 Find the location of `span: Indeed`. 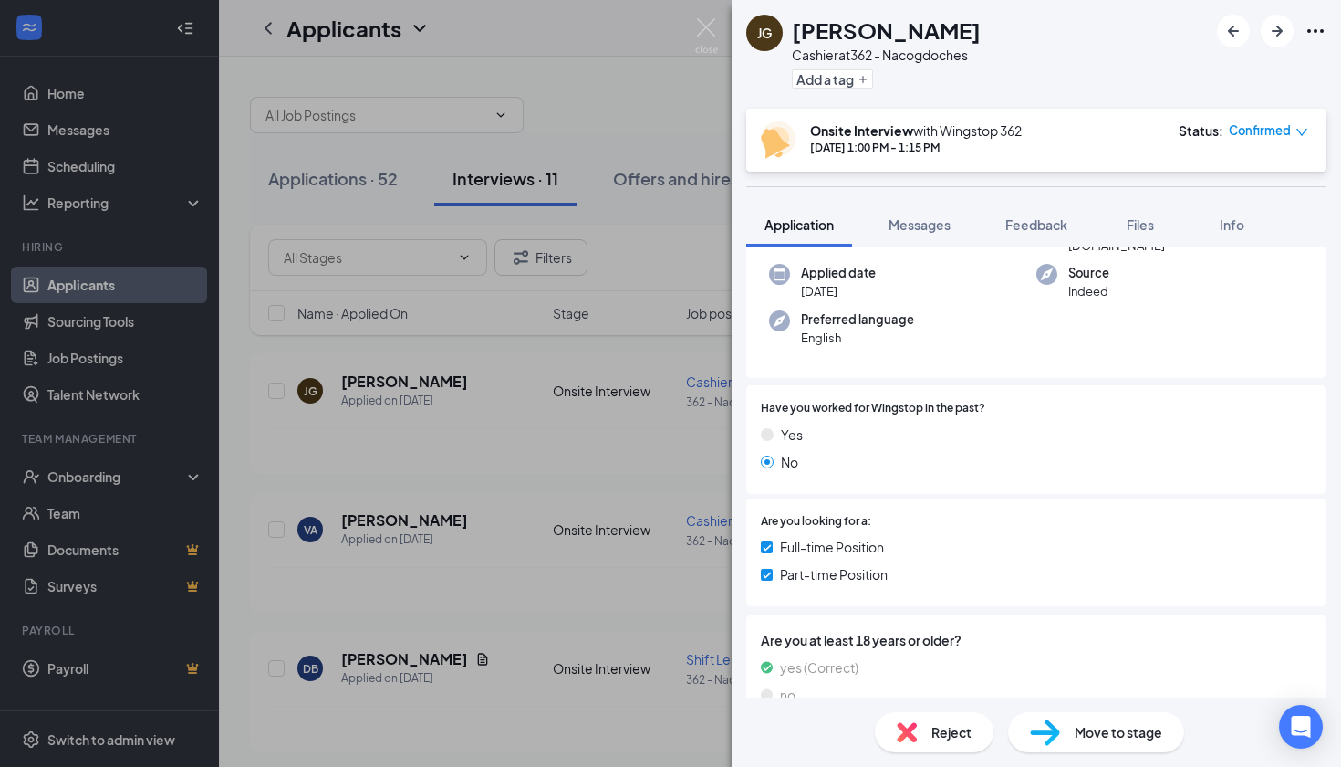

span: Indeed is located at coordinates (1089, 291).